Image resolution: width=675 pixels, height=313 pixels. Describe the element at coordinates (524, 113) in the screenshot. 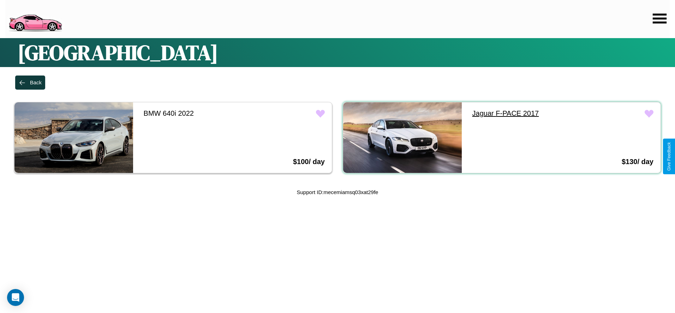

I see `a: Jaguar F-PACE 2017` at that location.